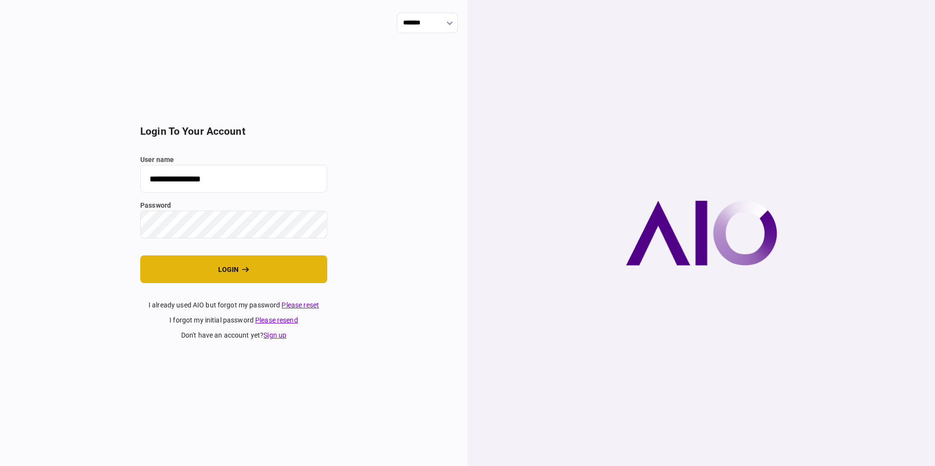  Describe the element at coordinates (300, 305) in the screenshot. I see `a: Please reset` at that location.